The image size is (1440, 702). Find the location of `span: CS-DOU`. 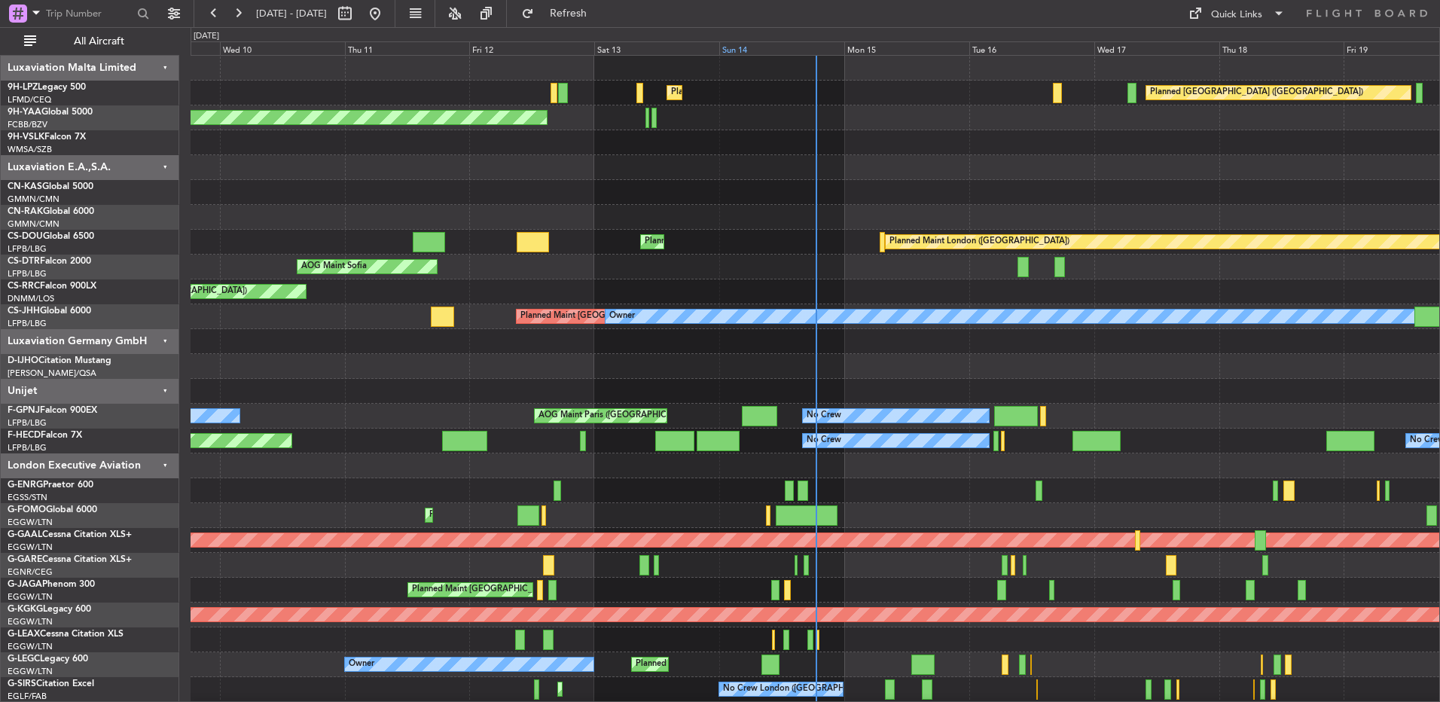

span: CS-DOU is located at coordinates (25, 236).